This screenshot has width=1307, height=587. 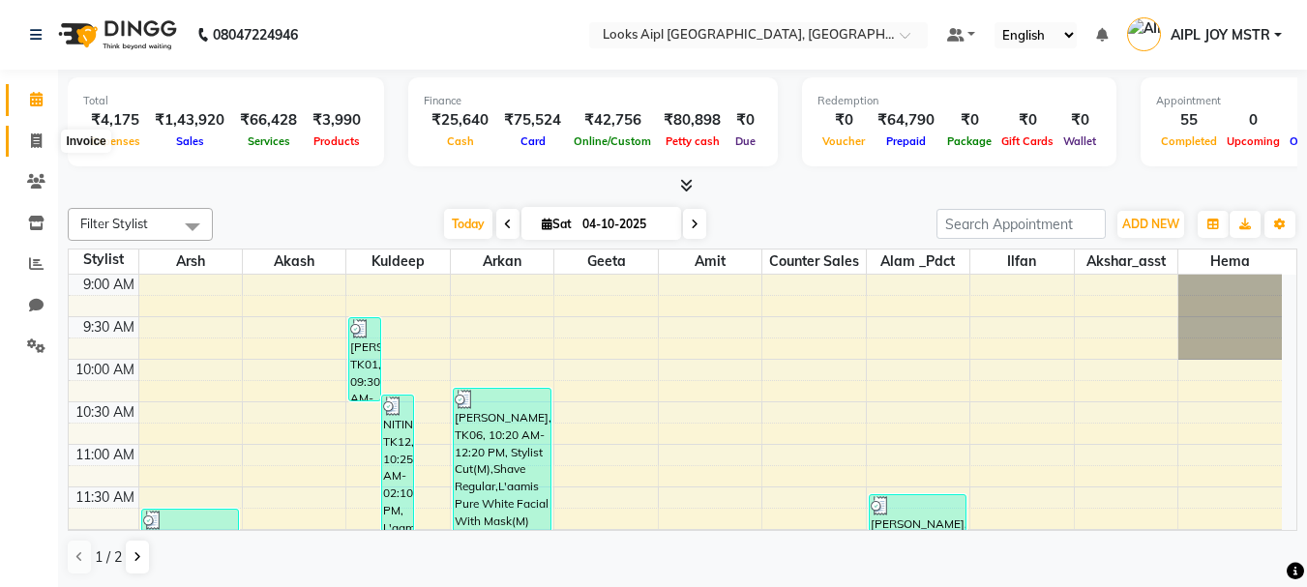 I want to click on div: 11:30 AM, so click(x=105, y=497).